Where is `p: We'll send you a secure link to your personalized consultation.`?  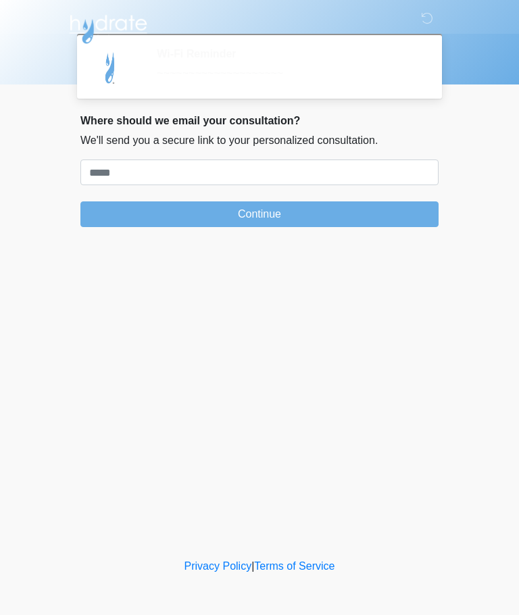
p: We'll send you a secure link to your personalized consultation. is located at coordinates (259, 141).